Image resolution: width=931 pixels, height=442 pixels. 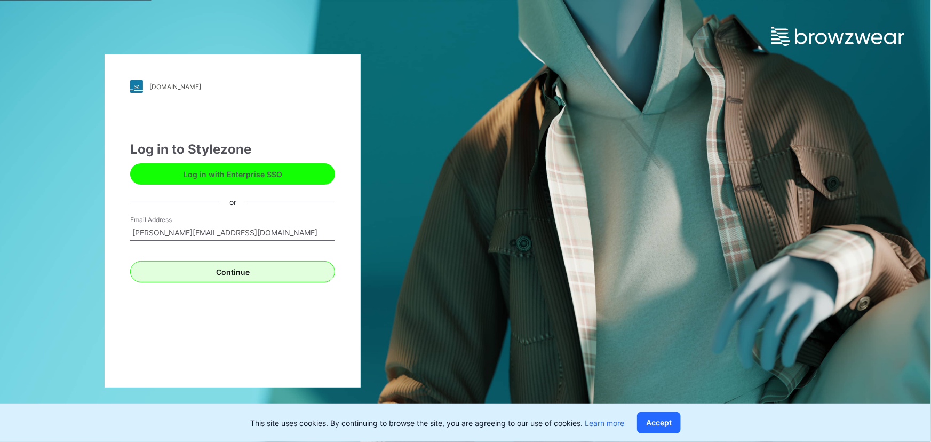 What do you see at coordinates (837, 36) in the screenshot?
I see `img: browzwear-logo.e42bd6dac1945053ebaf764b6aa21510.svg` at bounding box center [837, 36].